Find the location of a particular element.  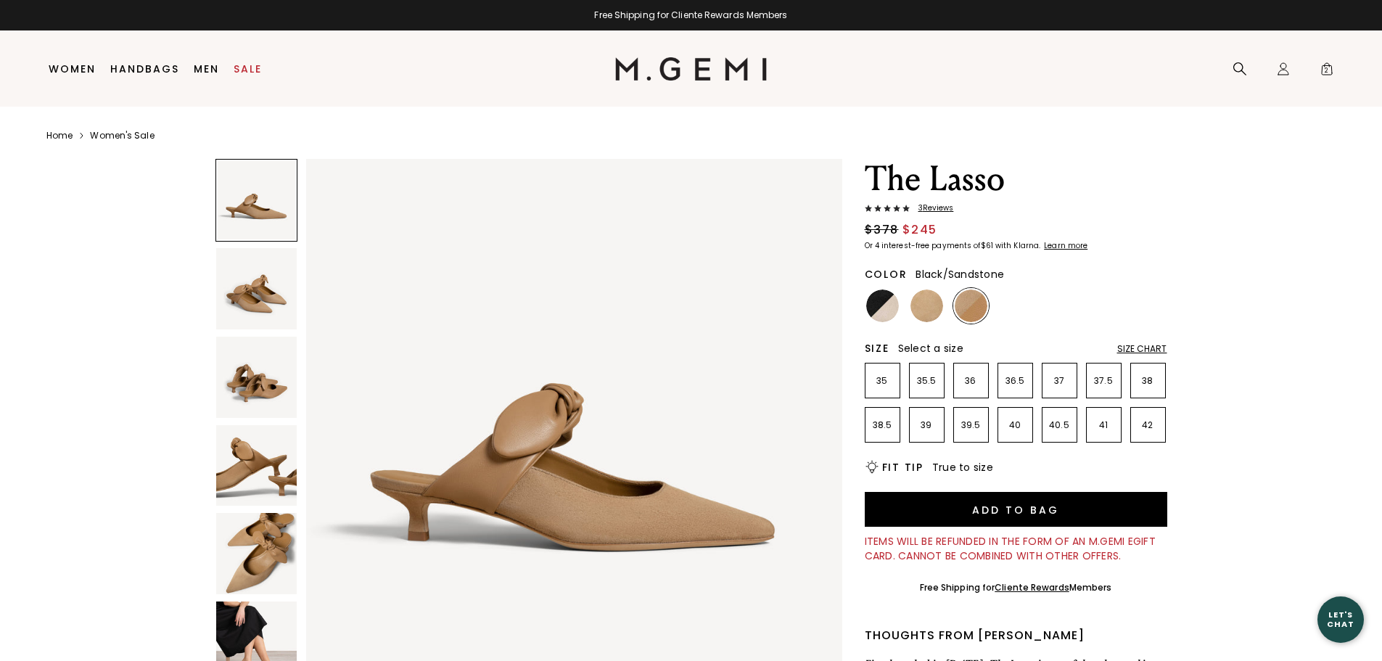

p: 37 is located at coordinates (1059, 381).